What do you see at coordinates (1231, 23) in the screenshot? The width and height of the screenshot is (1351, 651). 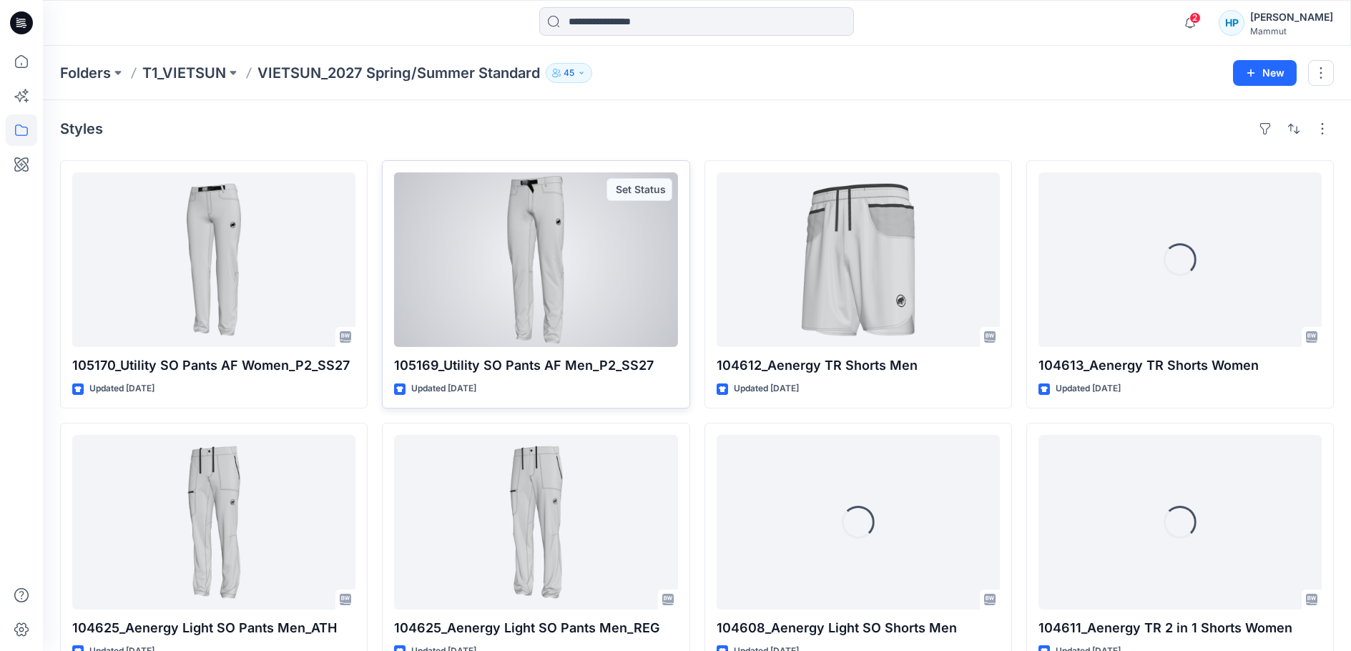 I see `div: HP` at bounding box center [1231, 23].